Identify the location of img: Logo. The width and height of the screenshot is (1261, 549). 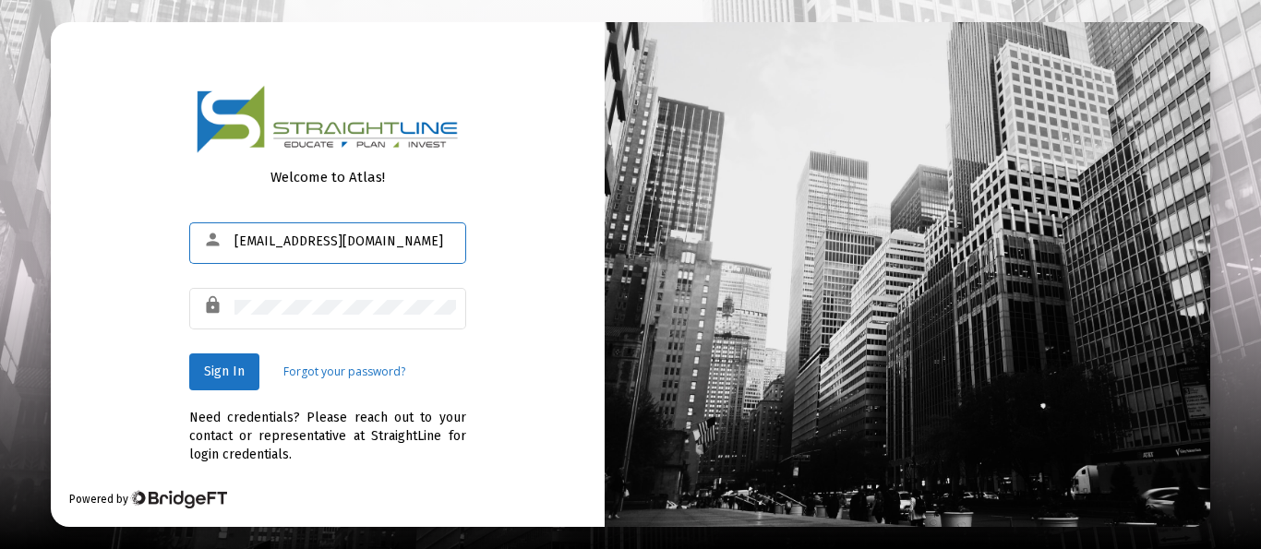
(328, 119).